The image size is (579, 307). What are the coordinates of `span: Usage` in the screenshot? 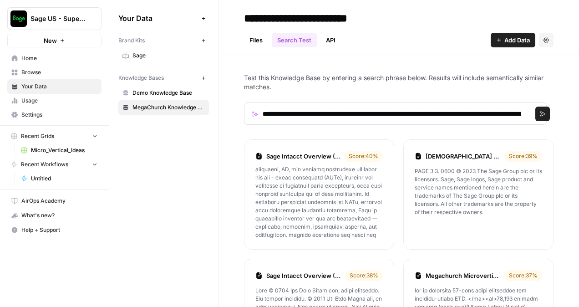 It's located at (59, 101).